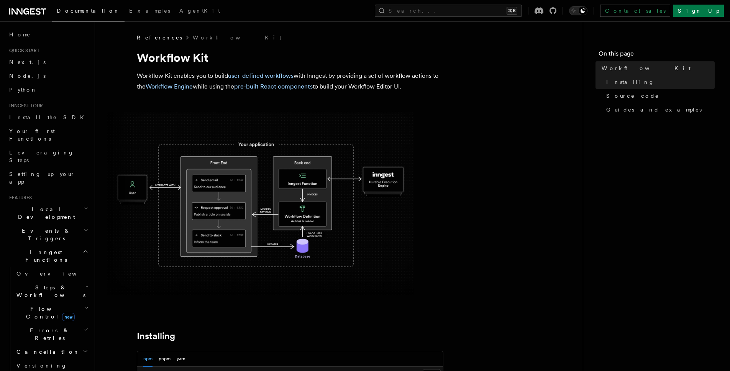  I want to click on a: Overview, so click(52, 274).